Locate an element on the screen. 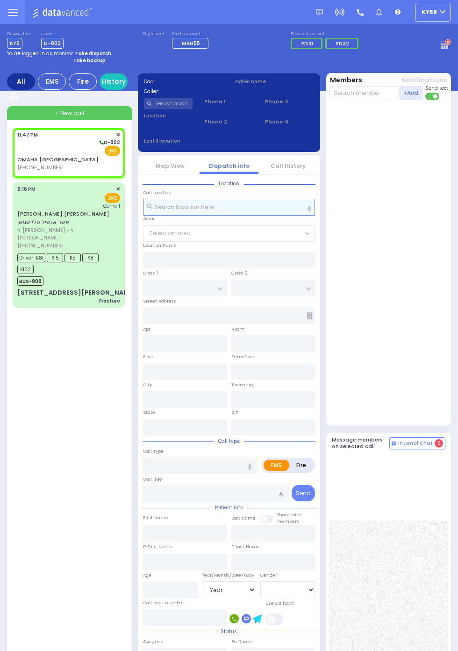  label: State is located at coordinates (149, 412).